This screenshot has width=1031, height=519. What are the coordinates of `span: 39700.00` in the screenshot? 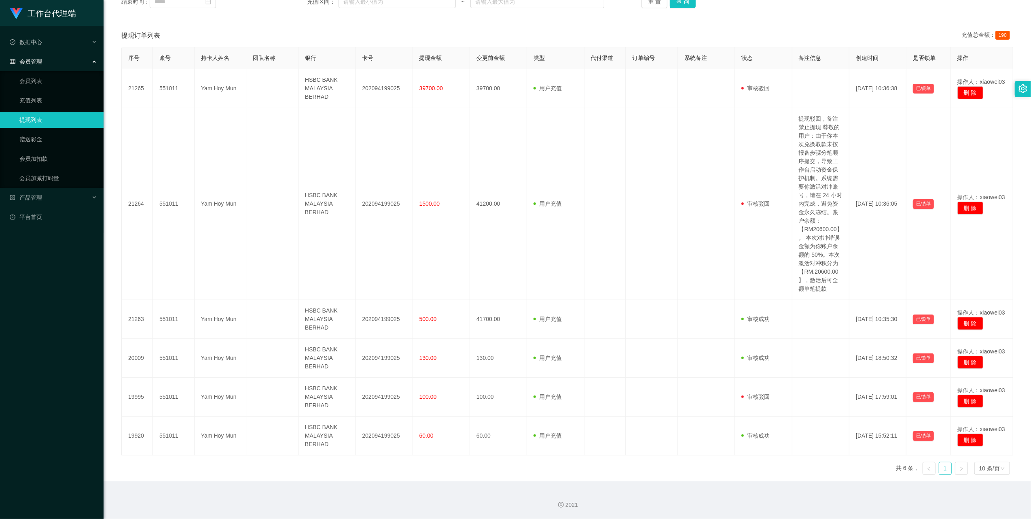 It's located at (431, 88).